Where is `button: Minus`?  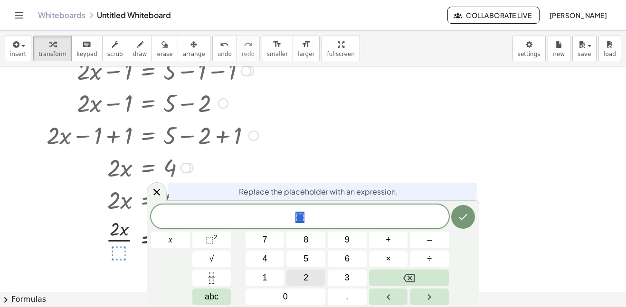 button: Minus is located at coordinates (429, 240).